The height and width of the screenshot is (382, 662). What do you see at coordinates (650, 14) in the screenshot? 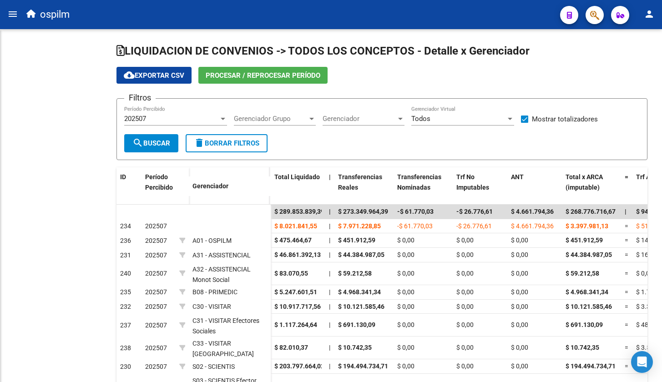
I see `mat-icon: person` at bounding box center [650, 14].